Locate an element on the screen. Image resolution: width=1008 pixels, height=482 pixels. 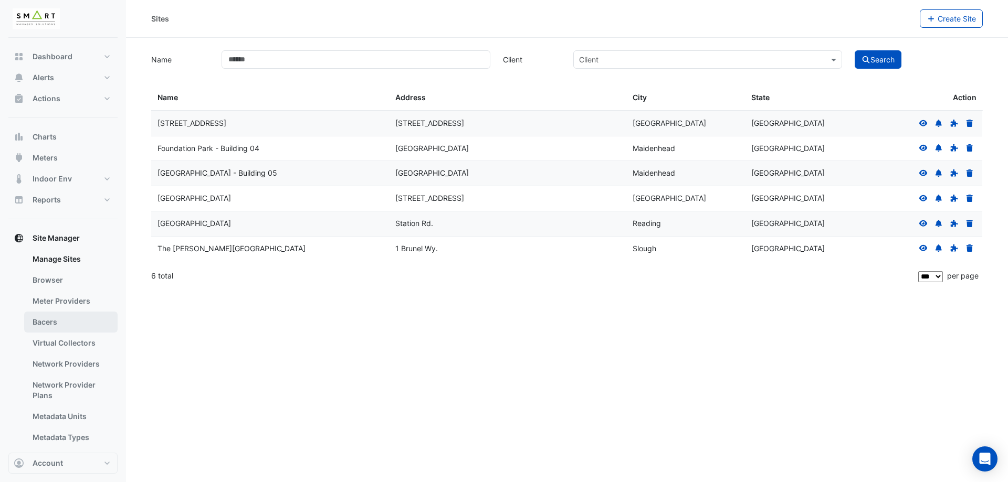
app-icon: Actions is located at coordinates (19, 99).